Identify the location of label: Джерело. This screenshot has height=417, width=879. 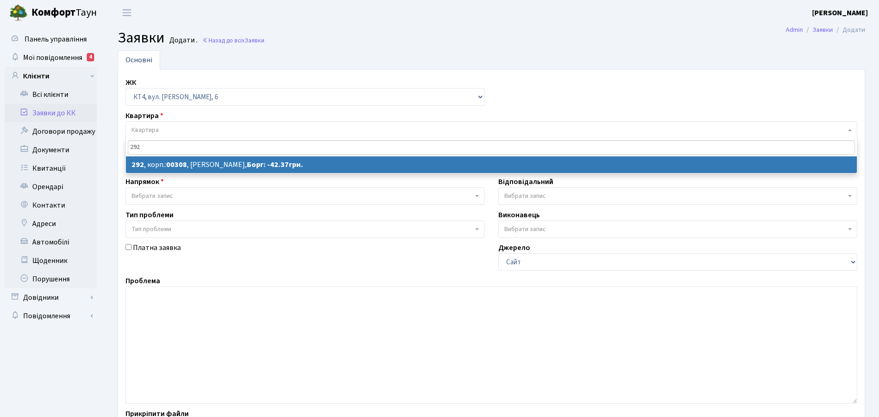
(514, 248).